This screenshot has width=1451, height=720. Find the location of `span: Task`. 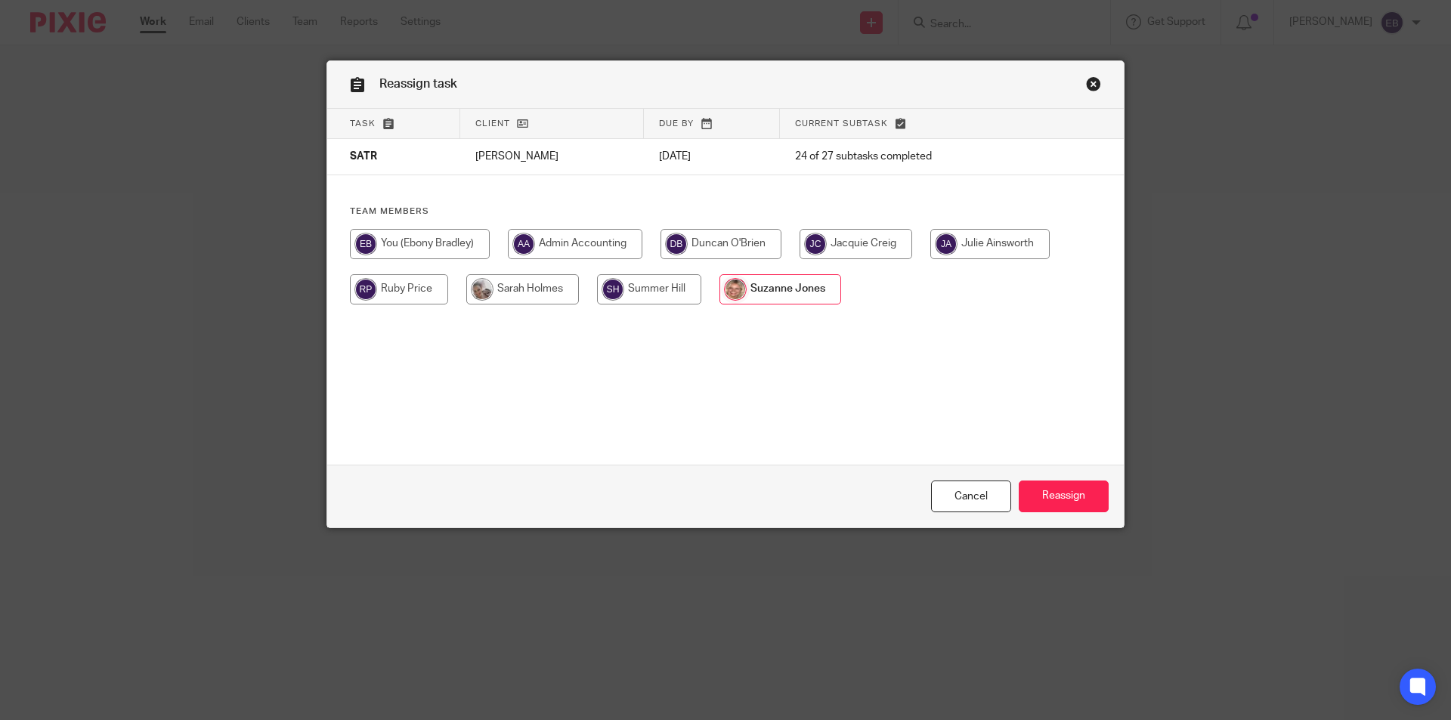

span: Task is located at coordinates (363, 123).